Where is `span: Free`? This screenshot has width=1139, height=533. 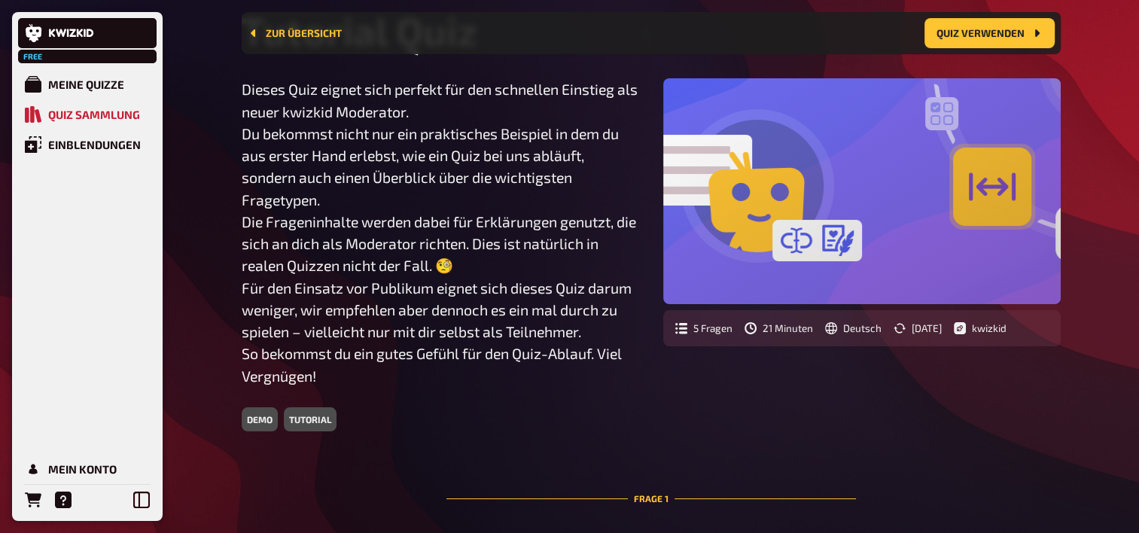 span: Free is located at coordinates (33, 56).